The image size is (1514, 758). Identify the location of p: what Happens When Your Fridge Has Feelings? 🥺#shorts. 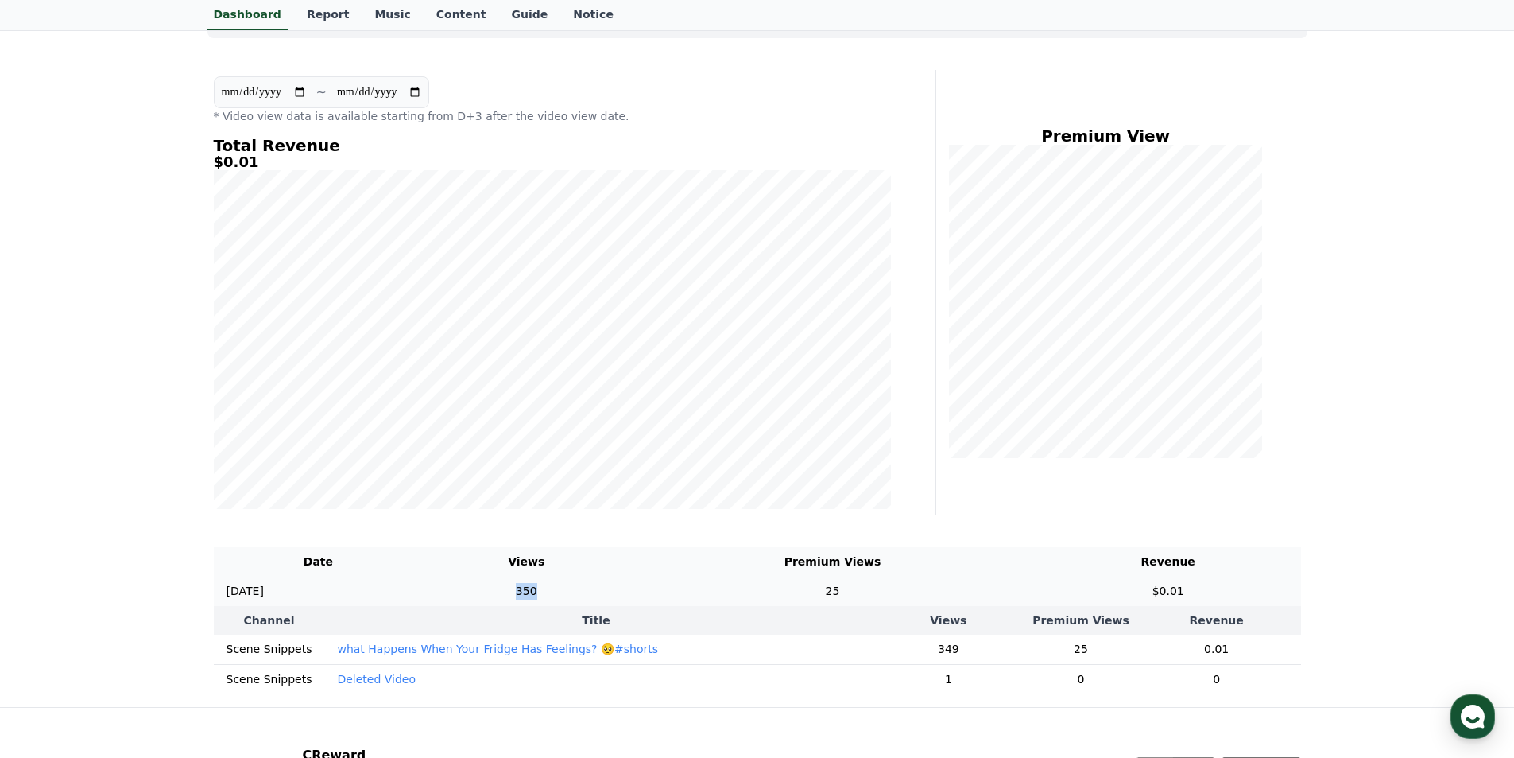
(498, 649).